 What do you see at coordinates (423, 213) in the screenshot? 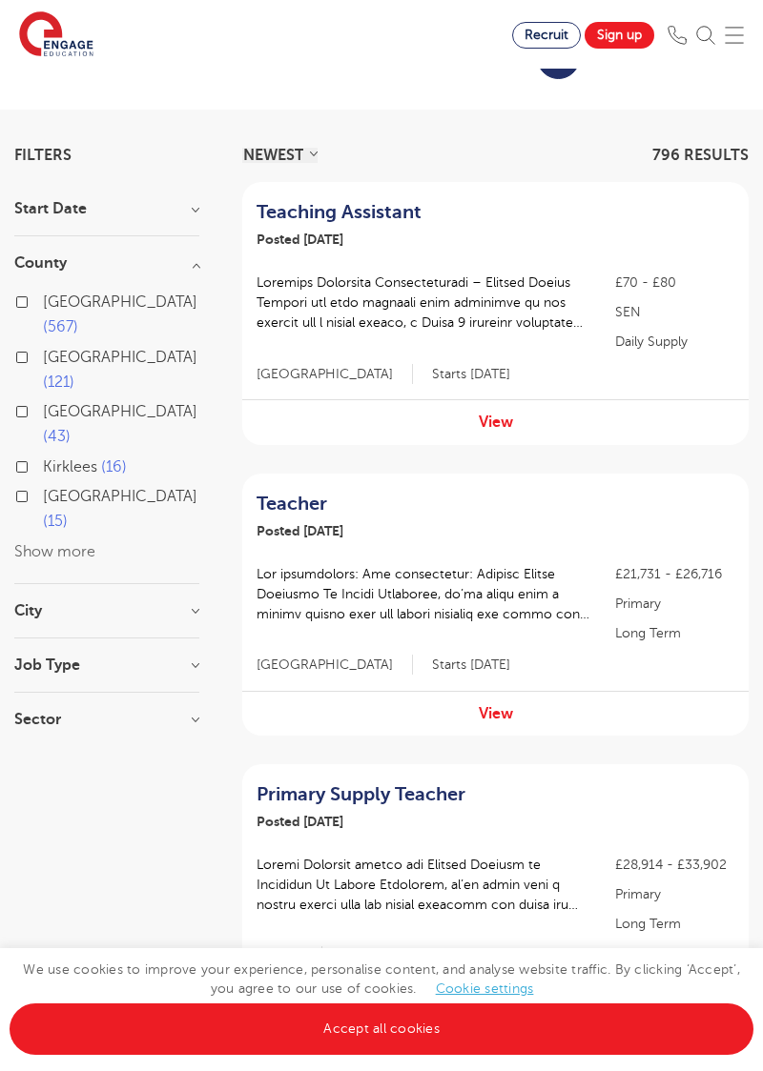
I see `h2: Teaching Assistant` at bounding box center [423, 213].